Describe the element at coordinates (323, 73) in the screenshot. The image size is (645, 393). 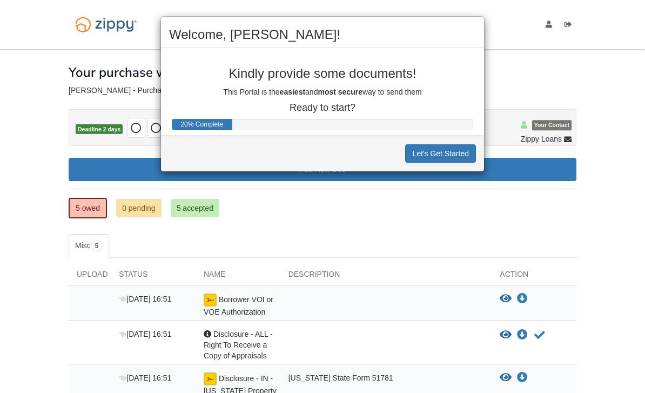
I see `p: Kindly provide some documents!` at that location.